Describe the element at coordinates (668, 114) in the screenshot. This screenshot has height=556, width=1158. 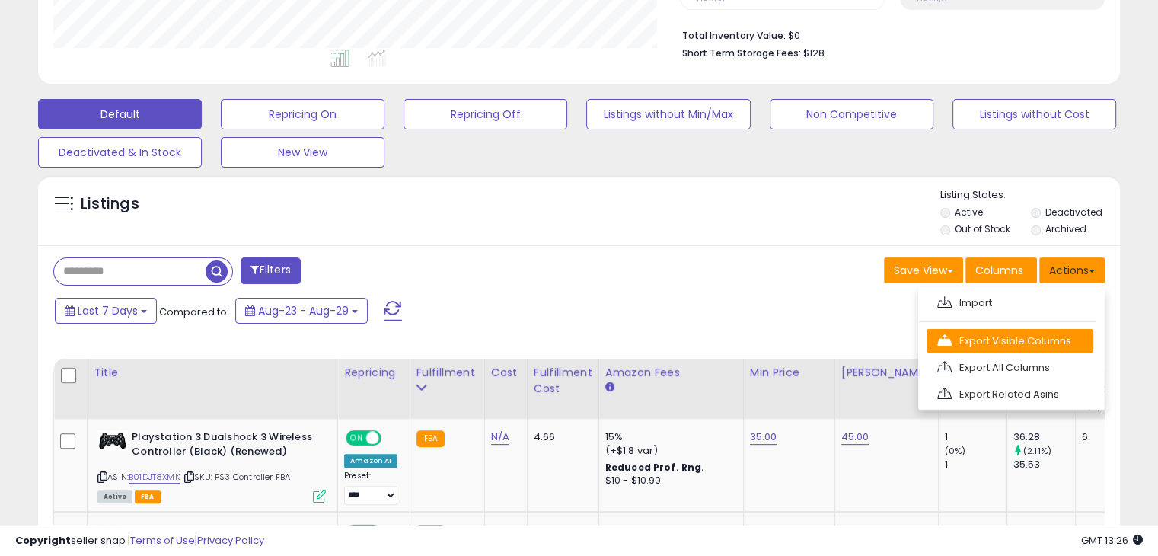
I see `button: Listings without Min/Max` at that location.